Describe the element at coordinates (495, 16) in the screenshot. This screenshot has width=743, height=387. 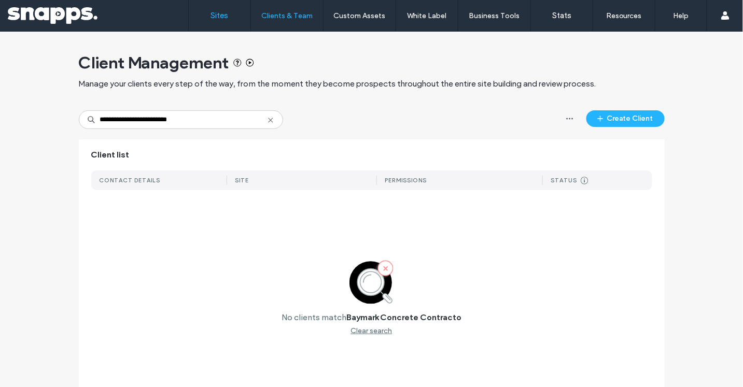
I see `label: Business Tools` at that location.